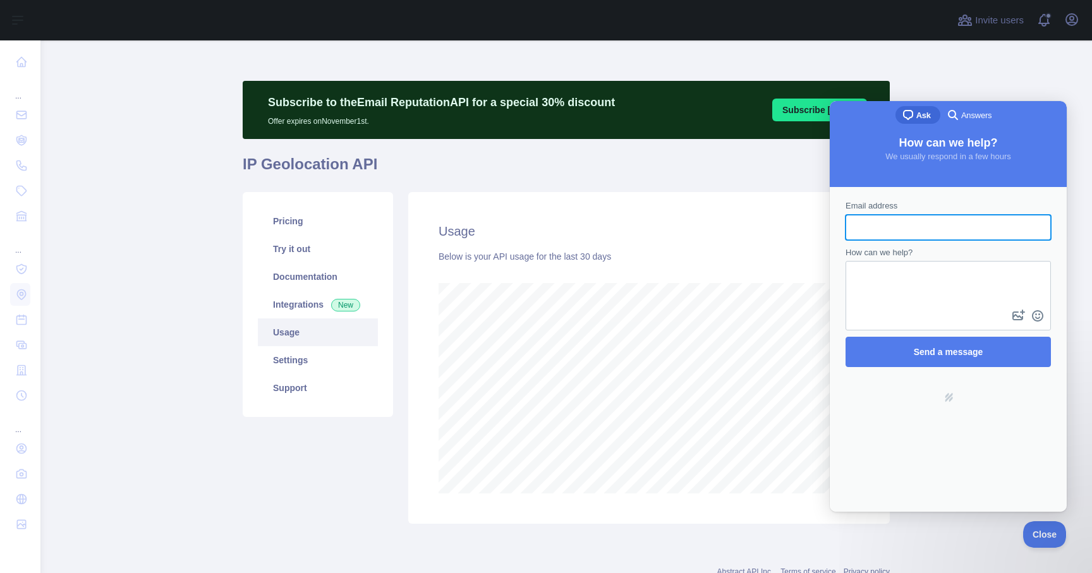  Describe the element at coordinates (118, 182) in the screenshot. I see `form: Contact form` at that location.